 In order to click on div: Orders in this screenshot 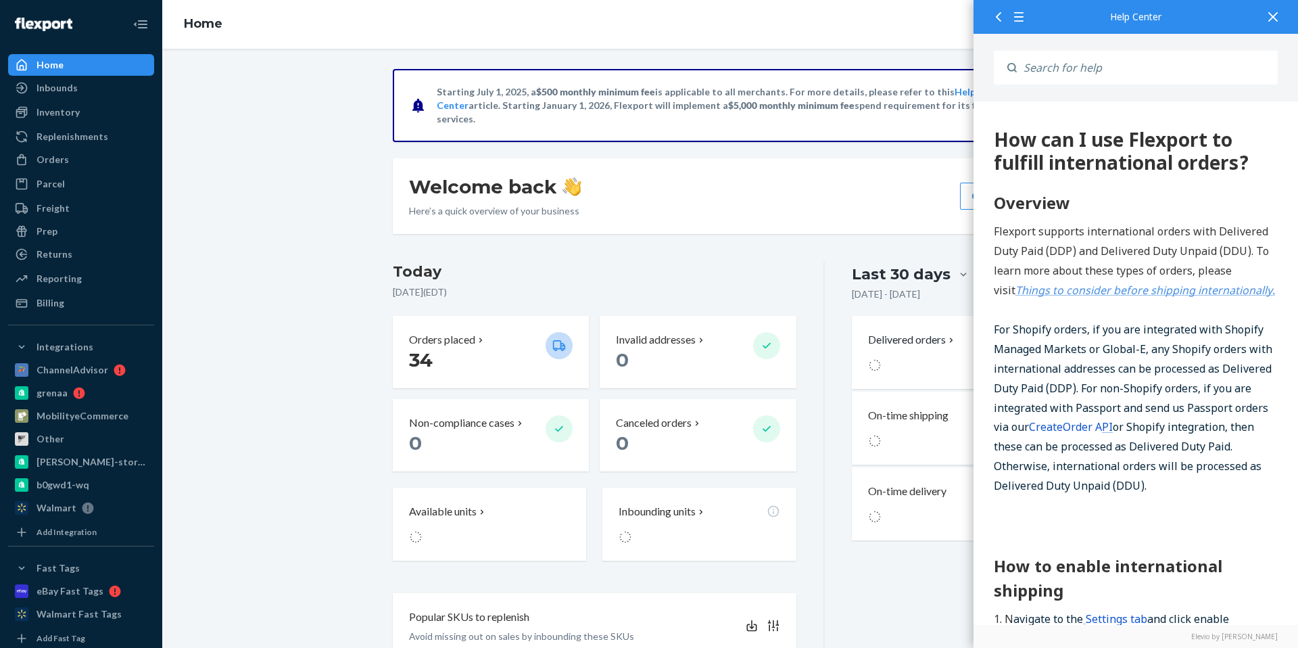, I will do `click(53, 160)`.